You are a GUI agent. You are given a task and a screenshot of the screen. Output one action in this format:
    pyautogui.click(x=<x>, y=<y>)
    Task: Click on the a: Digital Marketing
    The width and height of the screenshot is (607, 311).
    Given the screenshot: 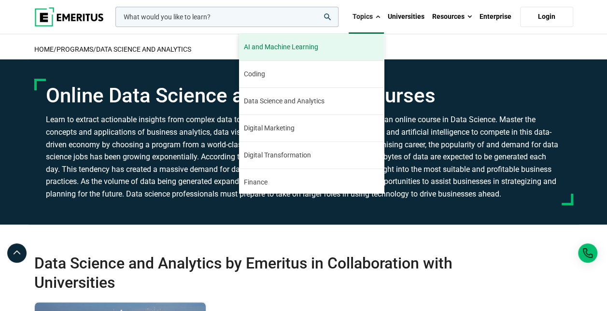 What is the action you would take?
    pyautogui.click(x=312, y=128)
    